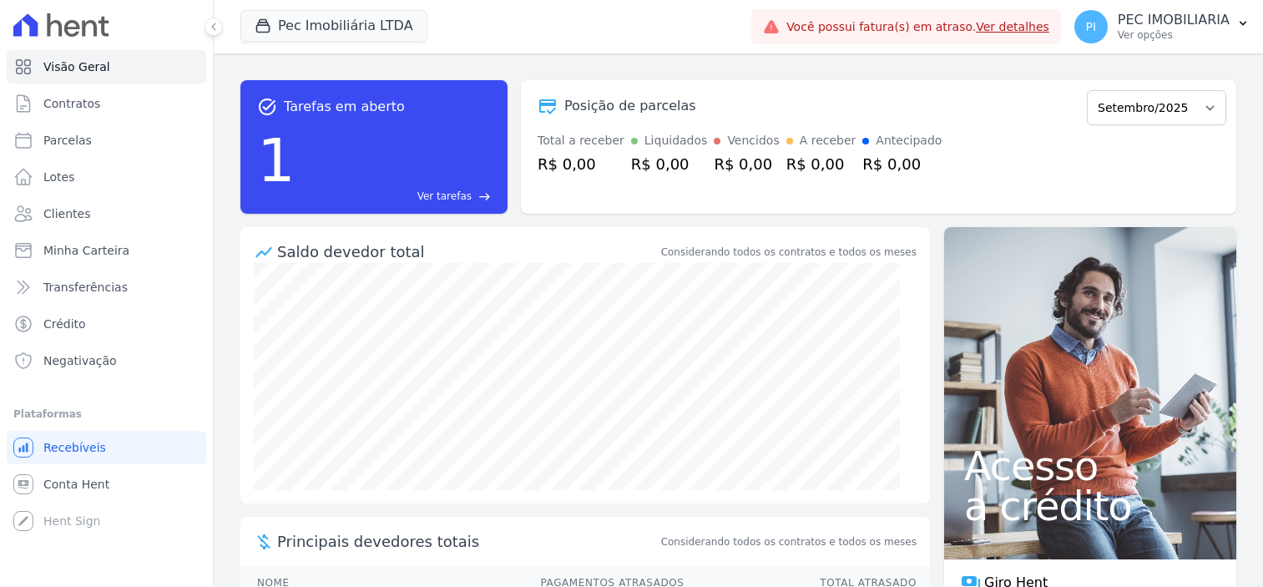  Describe the element at coordinates (106, 414) in the screenshot. I see `div: Plataformas` at that location.